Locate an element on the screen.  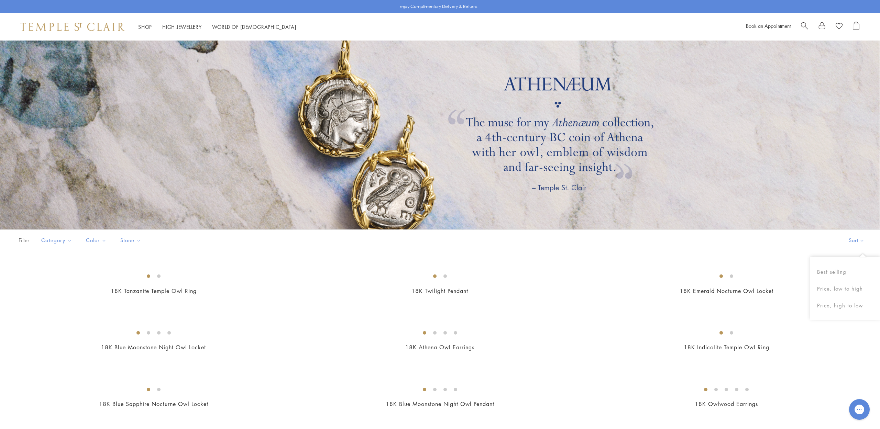
a: View Wishlist is located at coordinates (839, 27).